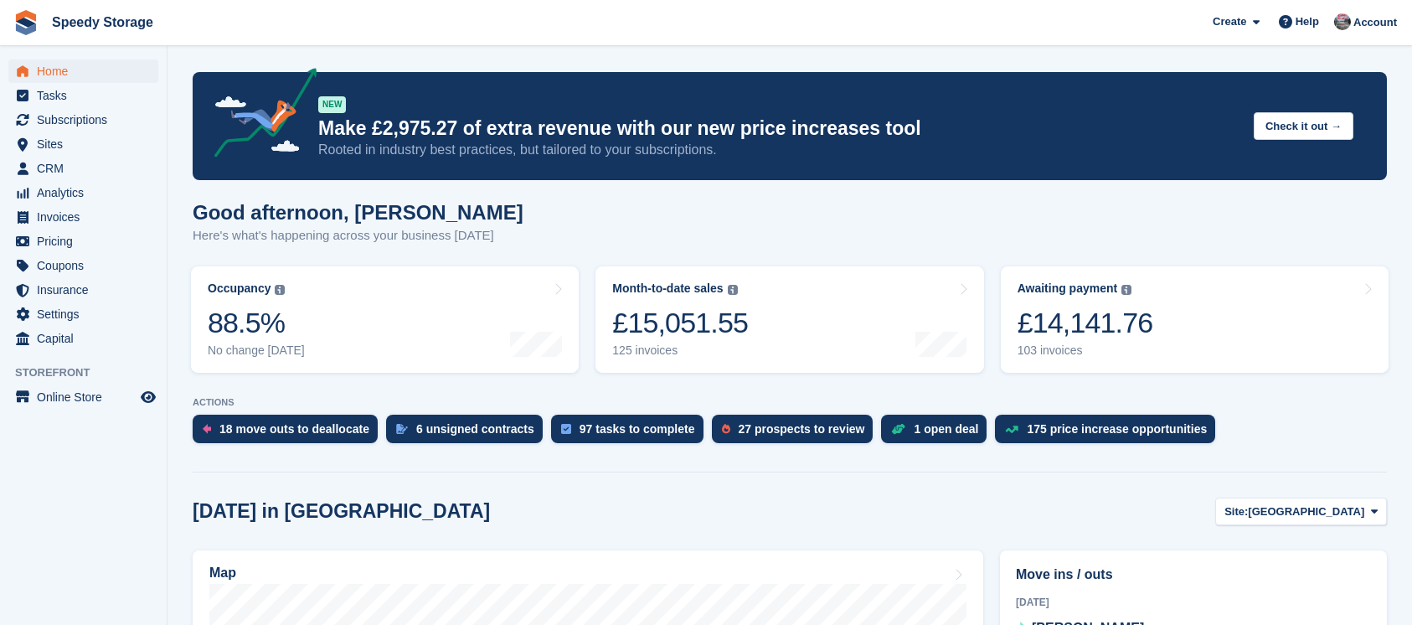 The height and width of the screenshot is (625, 1412). What do you see at coordinates (1194, 575) in the screenshot?
I see `h2: Move ins / outs` at bounding box center [1194, 575].